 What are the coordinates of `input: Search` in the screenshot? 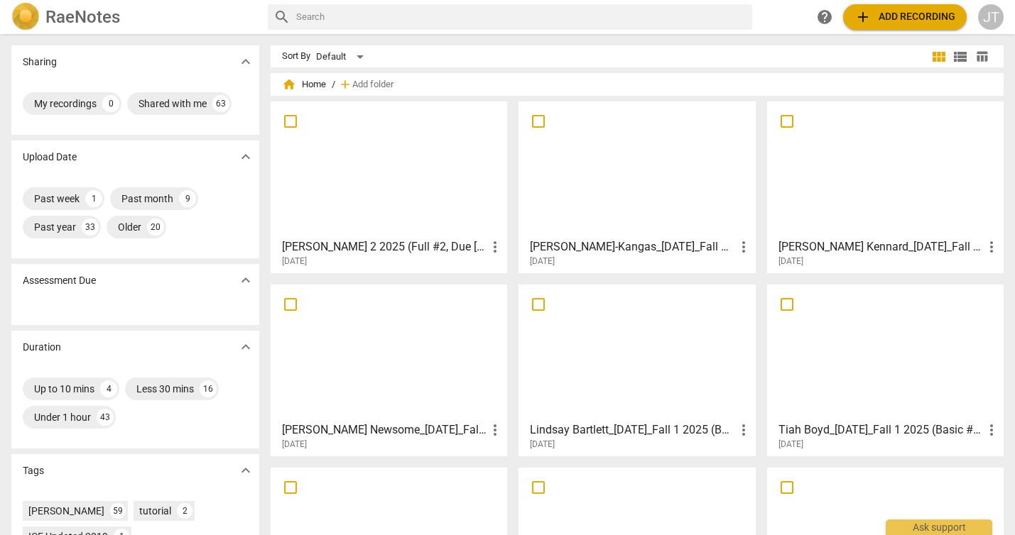 It's located at (521, 17).